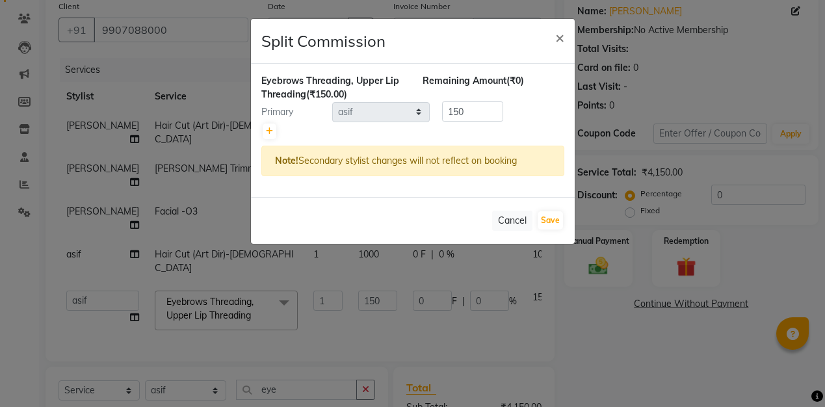  Describe the element at coordinates (326, 94) in the screenshot. I see `span: (₹150.00)` at that location.